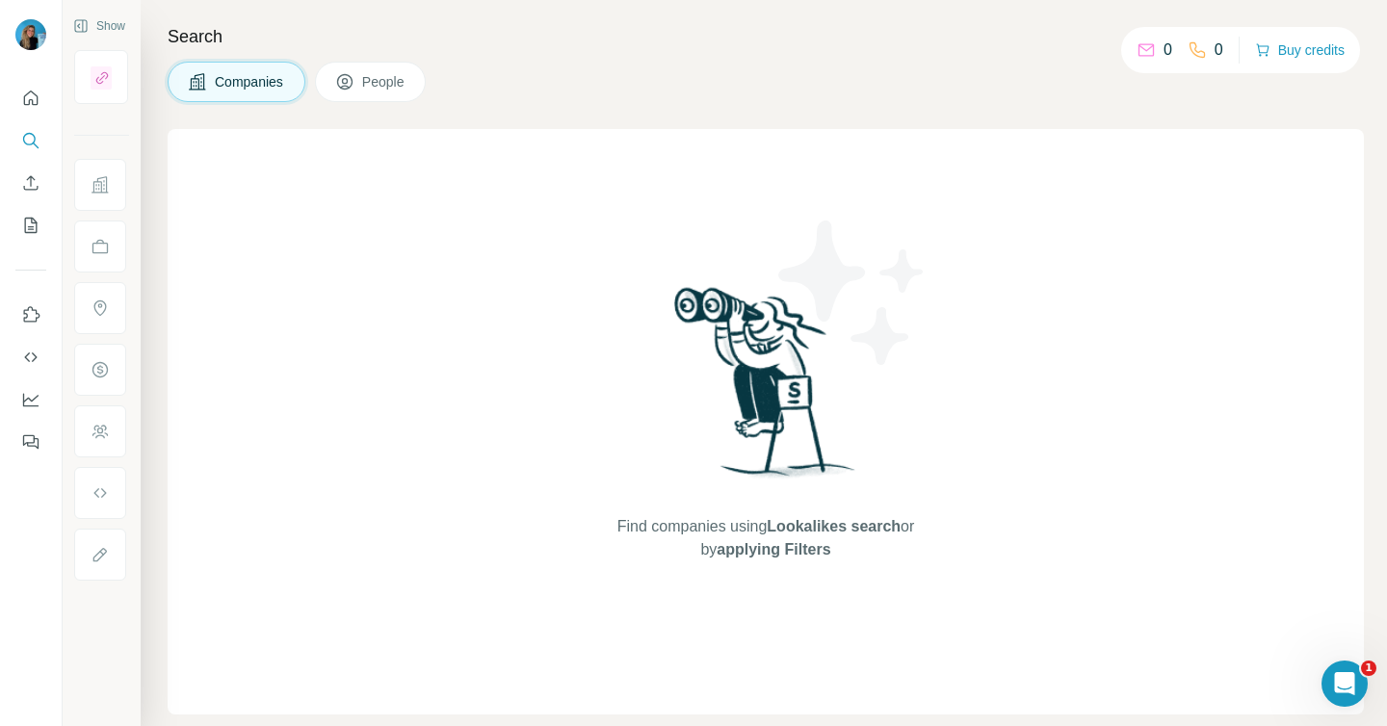 The width and height of the screenshot is (1387, 726). Describe the element at coordinates (31, 225) in the screenshot. I see `button: My lists` at that location.